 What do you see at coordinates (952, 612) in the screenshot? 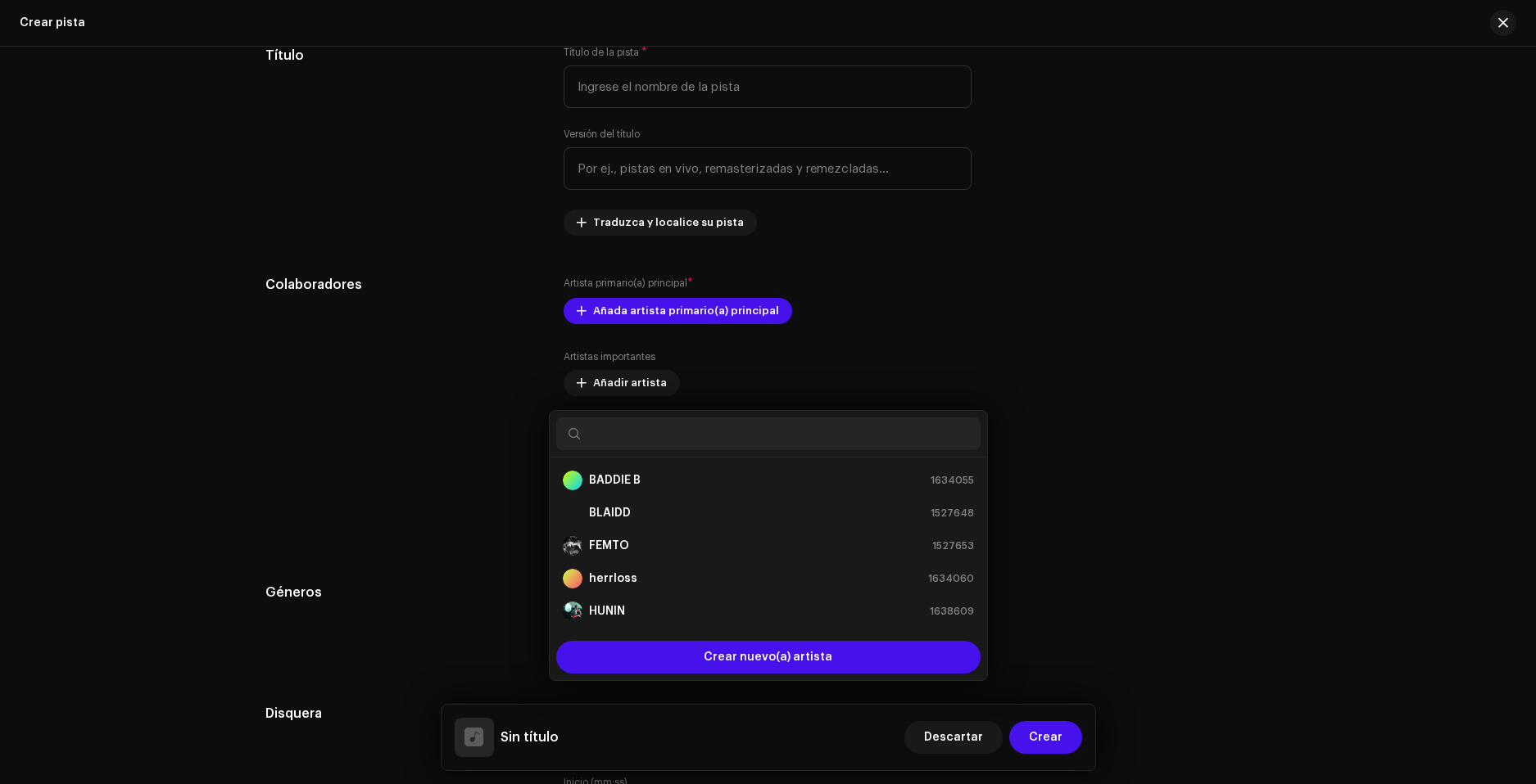
I see `span: 1638609` at bounding box center [952, 612].